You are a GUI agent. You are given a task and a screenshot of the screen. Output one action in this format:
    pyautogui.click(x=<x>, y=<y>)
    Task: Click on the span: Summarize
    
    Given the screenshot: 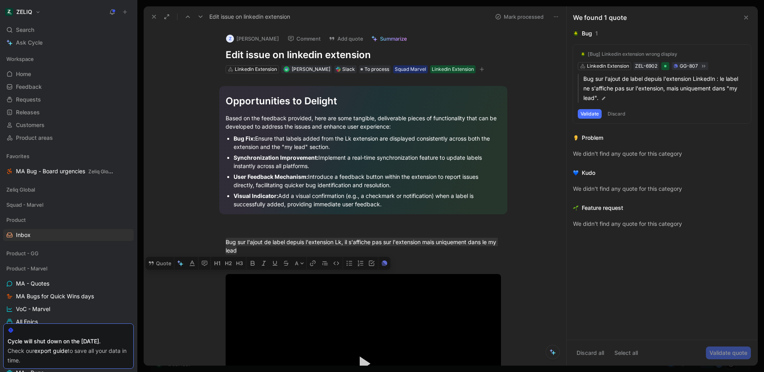 What is the action you would take?
    pyautogui.click(x=393, y=39)
    